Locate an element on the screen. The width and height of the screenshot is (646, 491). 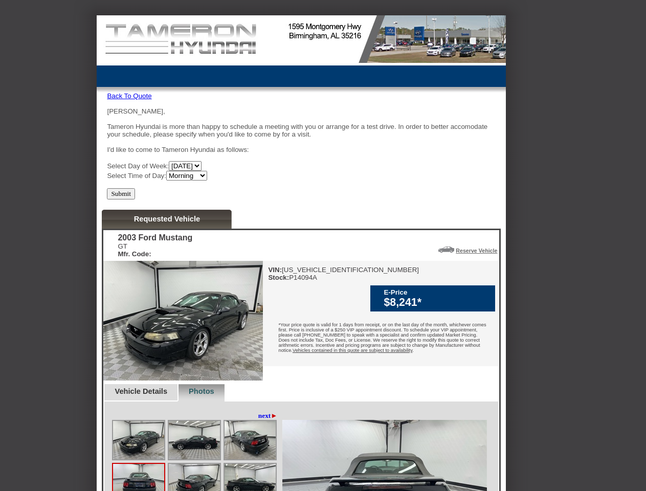
a: Requested Vehicle is located at coordinates (167, 219).